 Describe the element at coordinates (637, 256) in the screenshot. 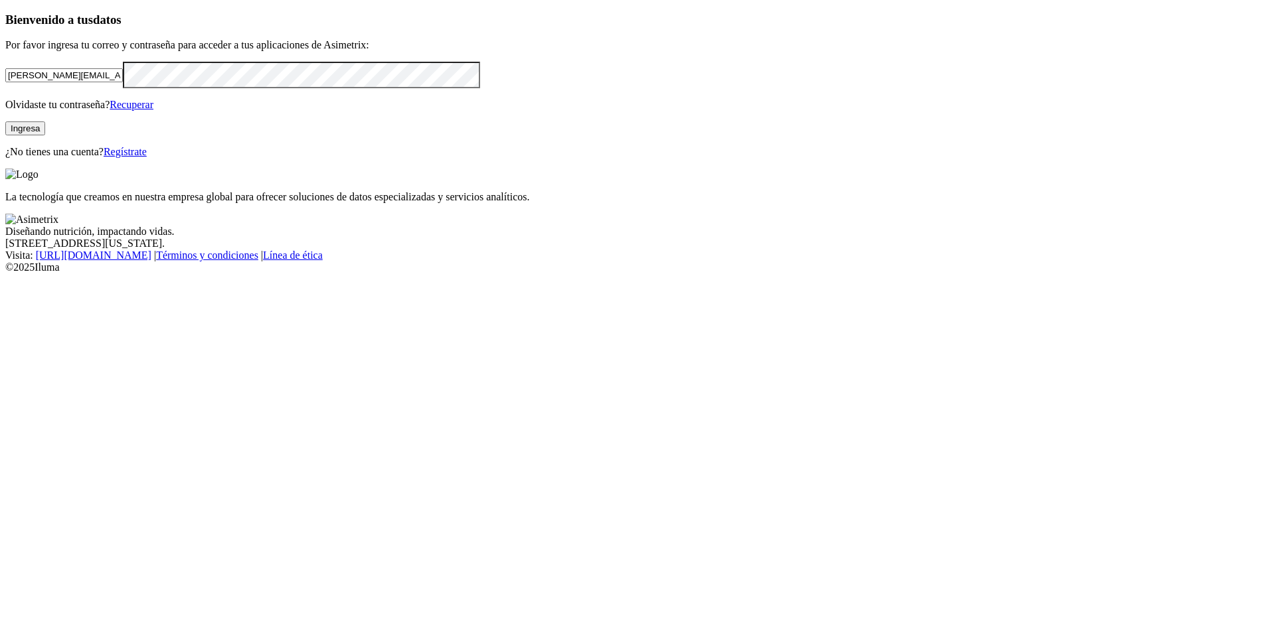

I see `div: Visita : | |` at that location.